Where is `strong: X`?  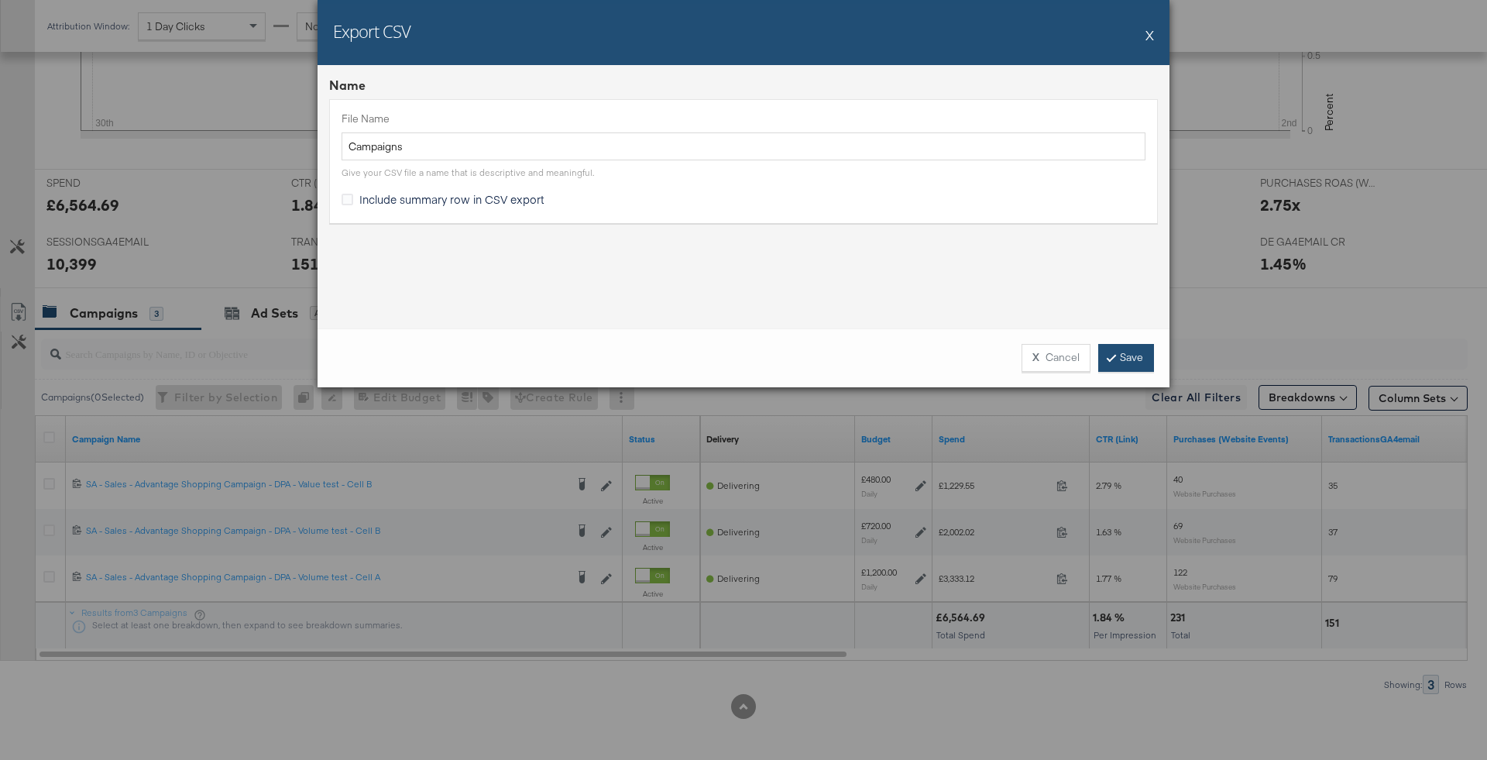 strong: X is located at coordinates (1036, 357).